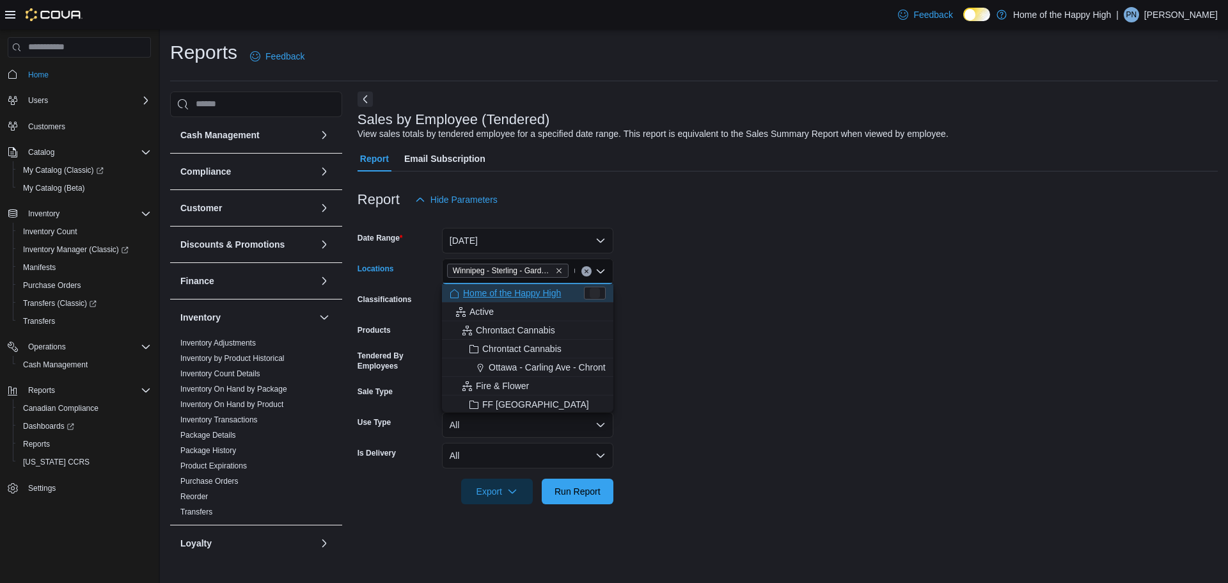  I want to click on span: Home, so click(87, 74).